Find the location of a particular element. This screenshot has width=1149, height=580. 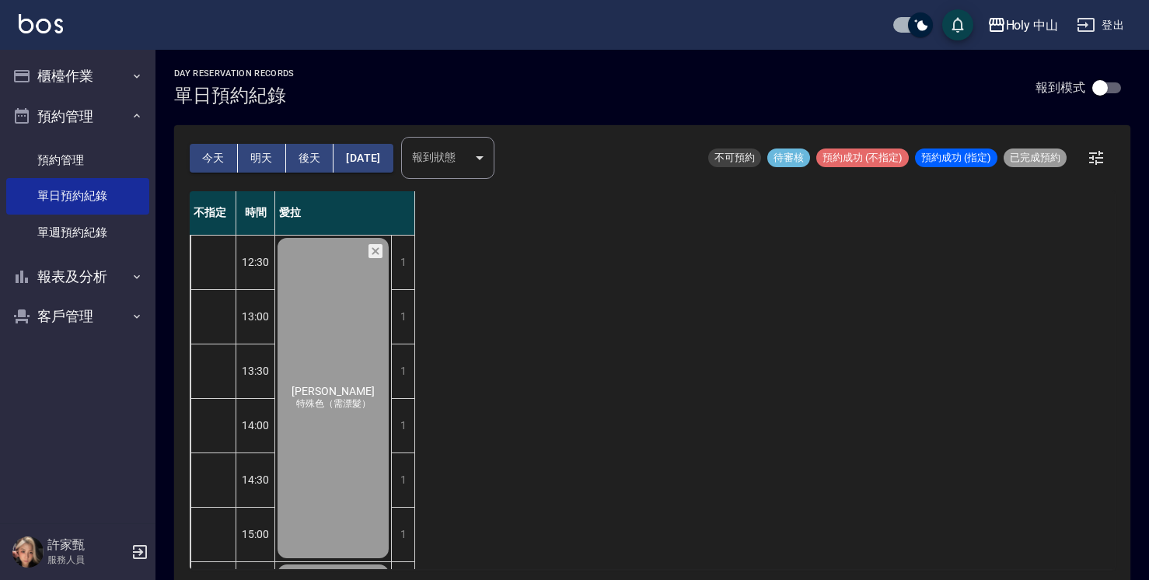

button: 今天 is located at coordinates (214, 158).